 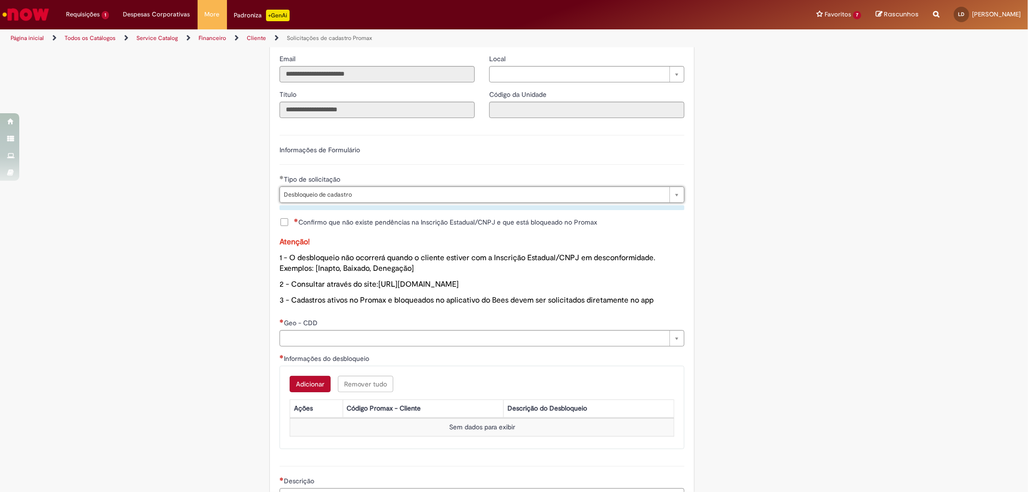 I want to click on a: Página inicial, so click(x=27, y=38).